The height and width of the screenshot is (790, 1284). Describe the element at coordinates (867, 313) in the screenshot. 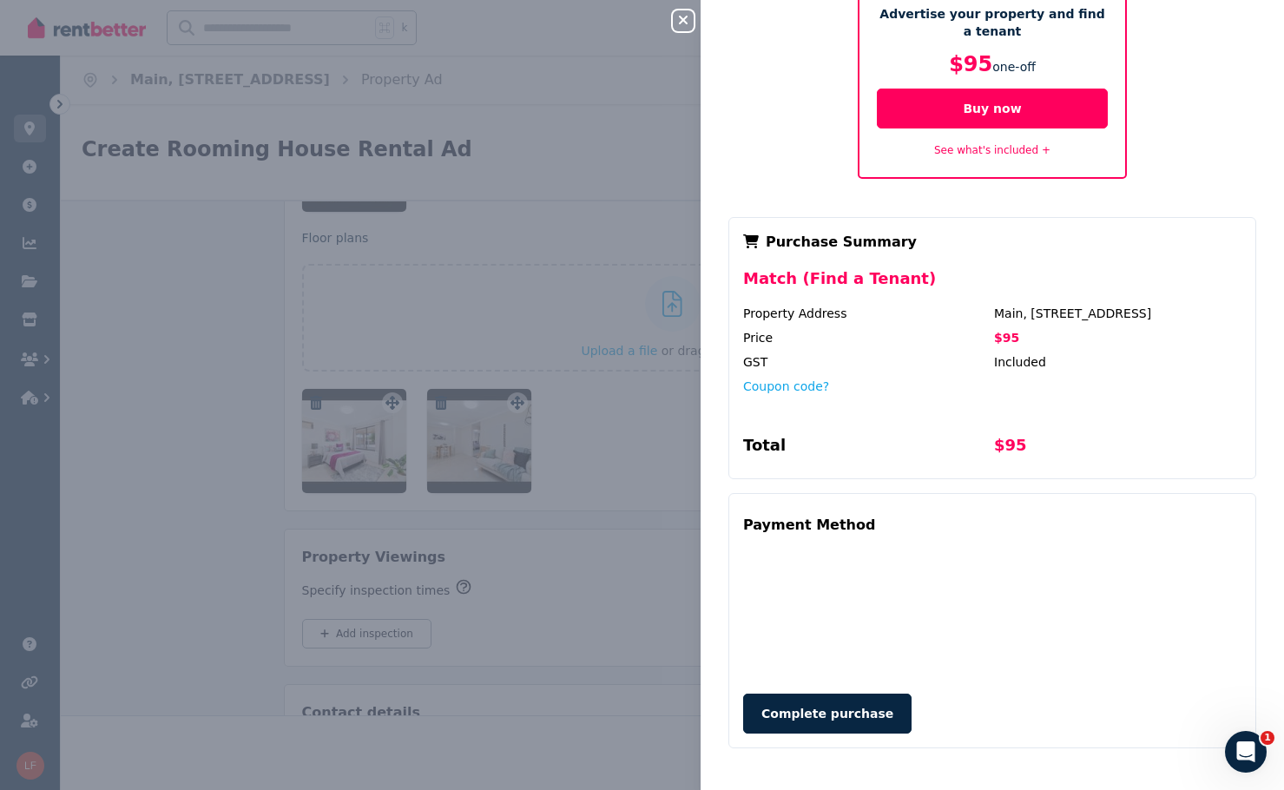

I see `div: Property Address` at that location.